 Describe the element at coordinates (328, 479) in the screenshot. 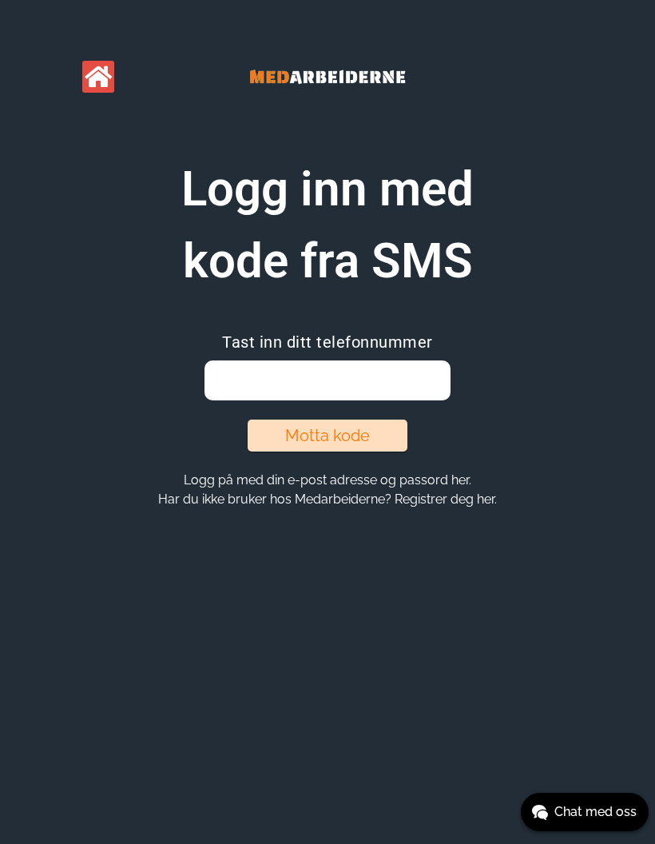

I see `button: Logg på med din e-post adresse og passord her.` at that location.